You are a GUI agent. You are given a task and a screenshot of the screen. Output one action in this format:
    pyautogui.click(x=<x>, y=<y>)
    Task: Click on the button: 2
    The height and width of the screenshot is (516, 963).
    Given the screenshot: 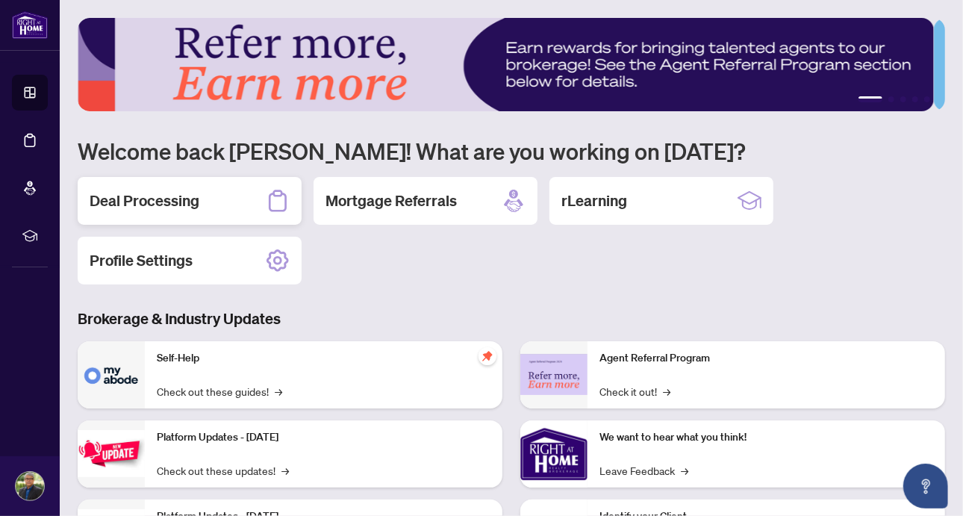 What is the action you would take?
    pyautogui.click(x=891, y=99)
    